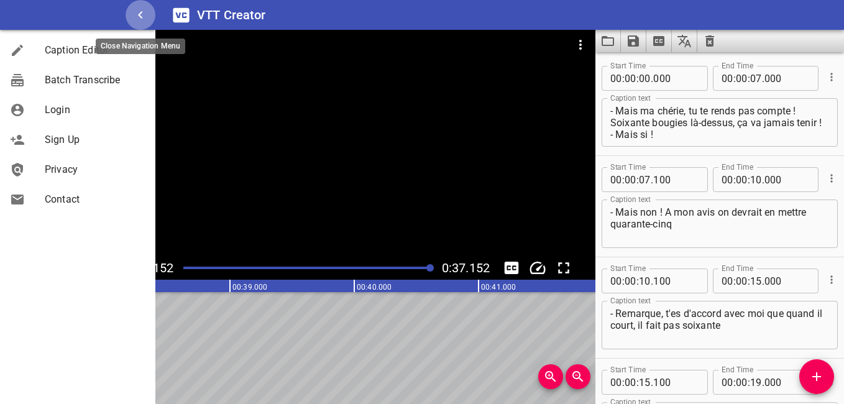 The height and width of the screenshot is (404, 844). Describe the element at coordinates (551, 377) in the screenshot. I see `button: Zoom In` at that location.